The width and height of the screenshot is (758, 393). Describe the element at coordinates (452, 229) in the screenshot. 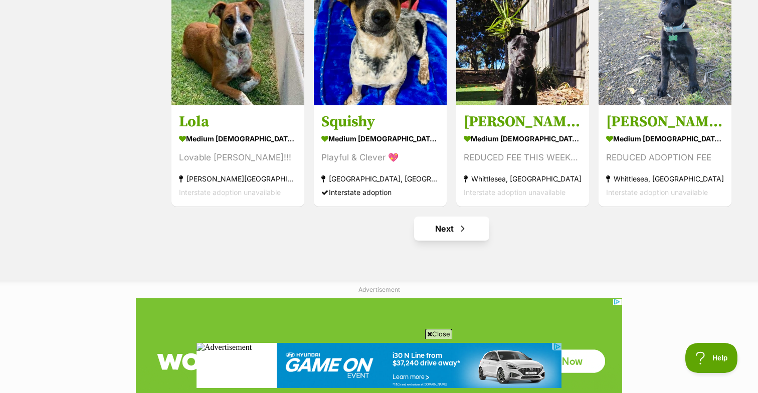

I see `a: Next page` at that location.